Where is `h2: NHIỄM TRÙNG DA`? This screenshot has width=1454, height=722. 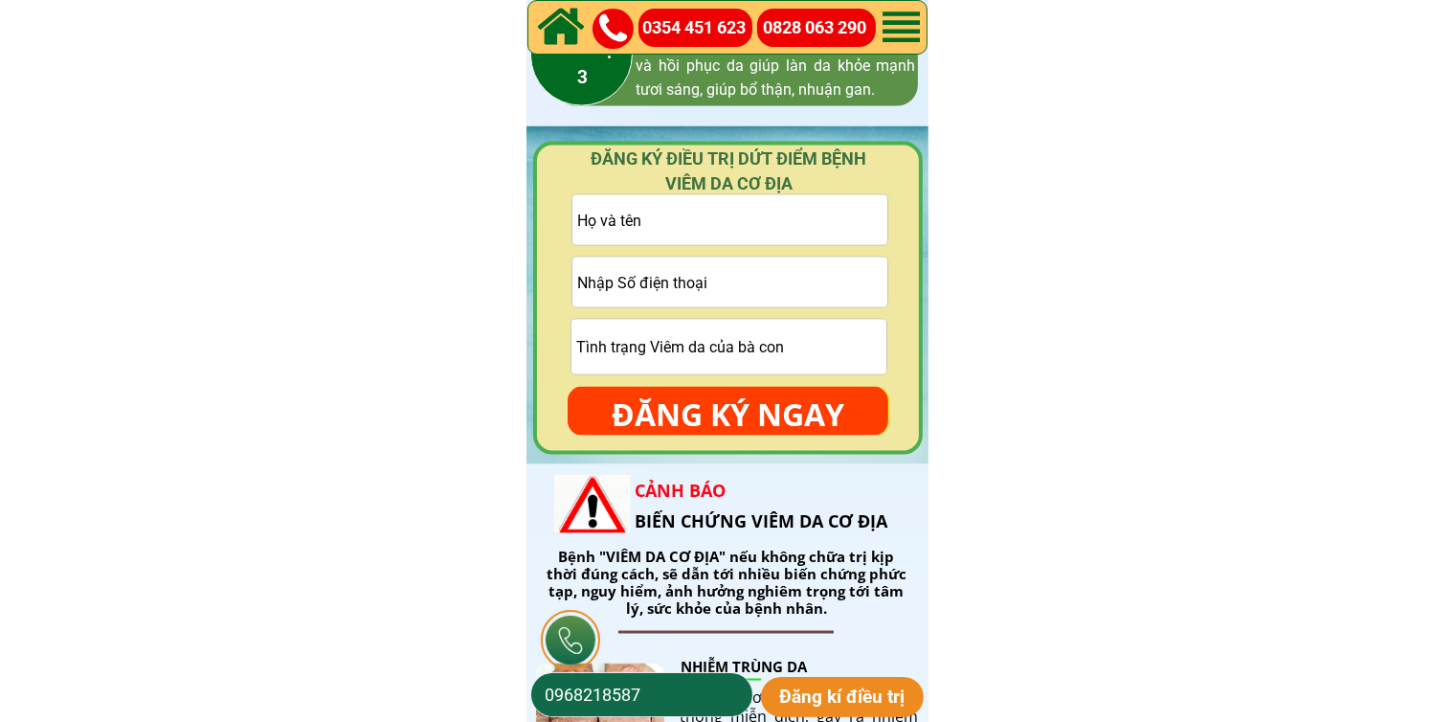
h2: NHIỄM TRÙNG DA is located at coordinates (784, 666).